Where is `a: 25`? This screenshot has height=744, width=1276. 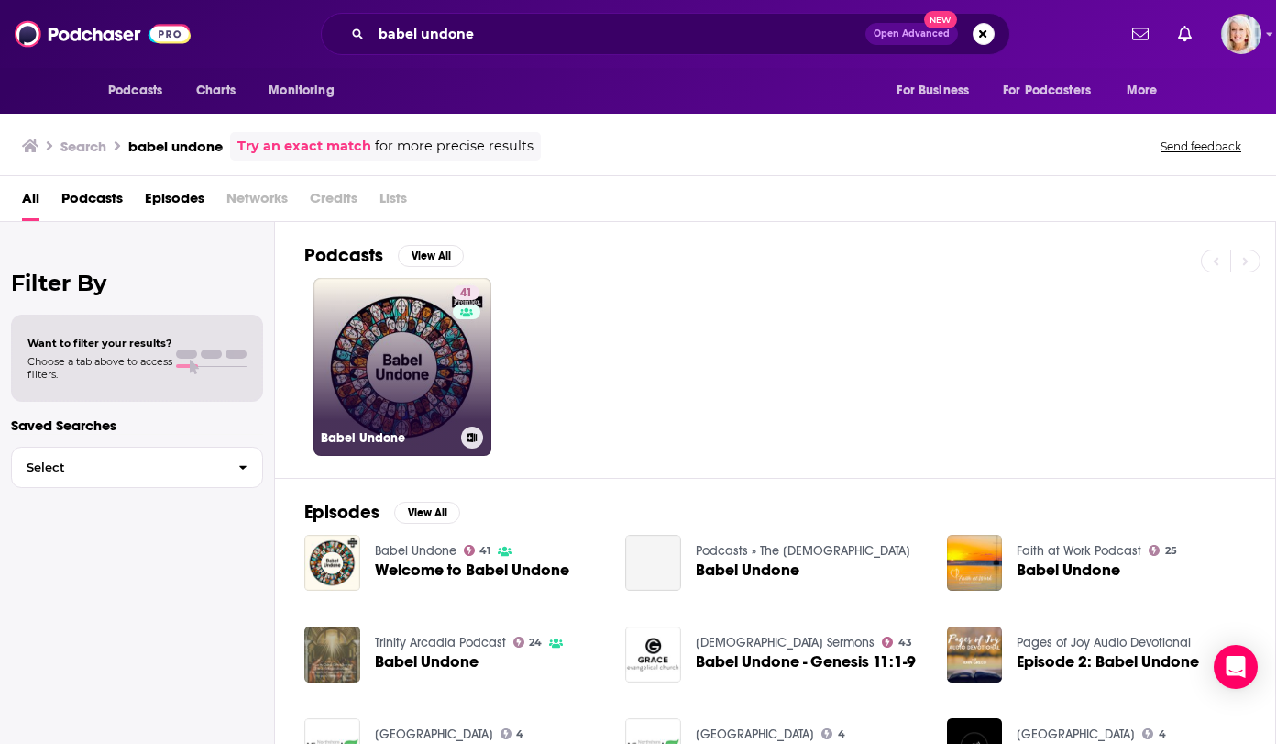
a: 25 is located at coordinates (1163, 550).